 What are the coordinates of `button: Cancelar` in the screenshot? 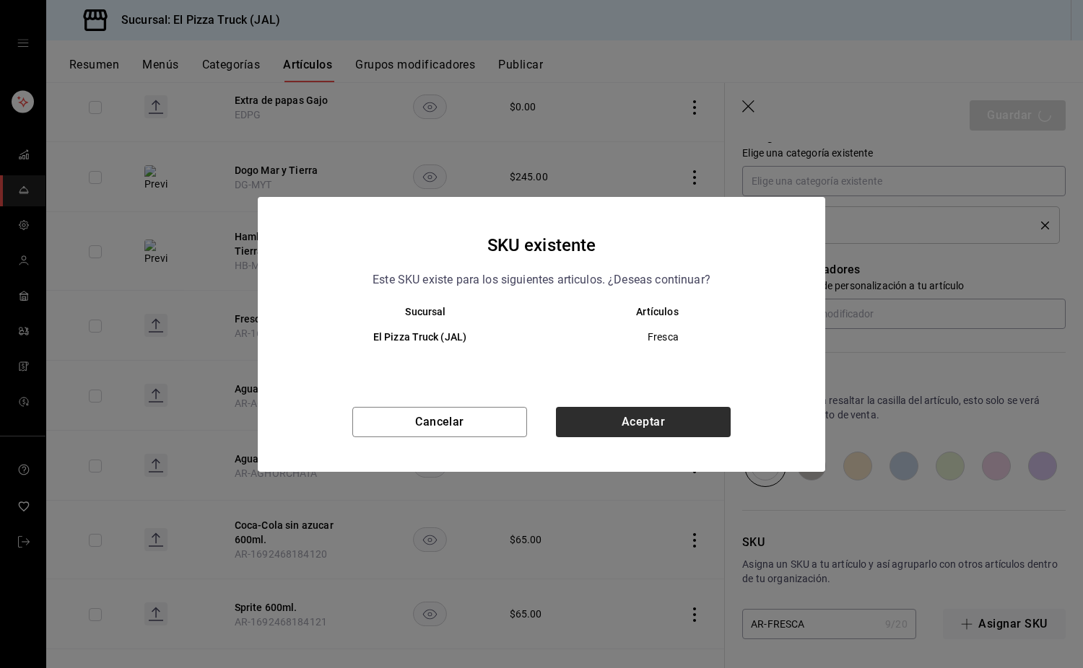 It's located at (440, 422).